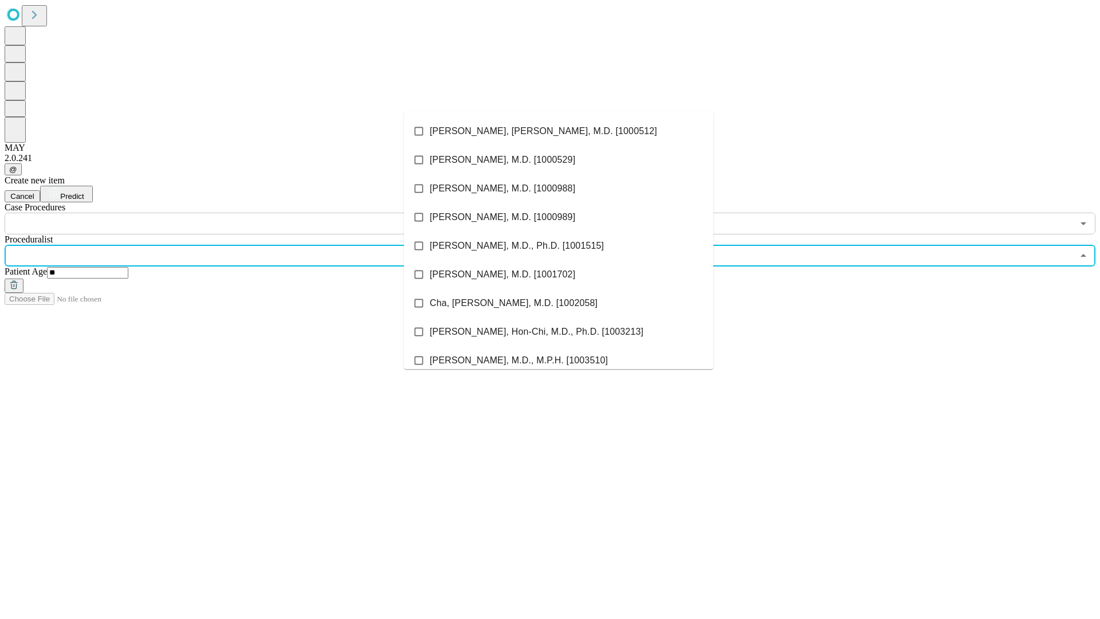  What do you see at coordinates (550, 158) in the screenshot?
I see `div: 2.0.241` at bounding box center [550, 158].